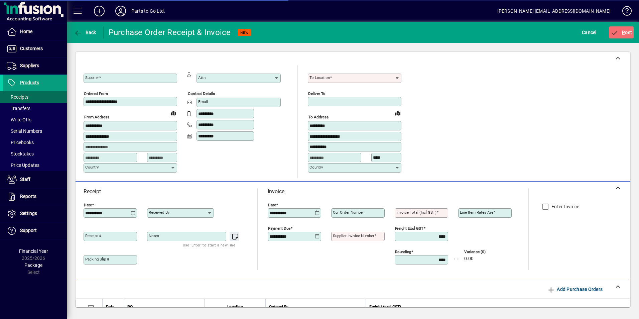 This screenshot has height=319, width=639. What do you see at coordinates (35, 142) in the screenshot?
I see `a: Pricebooks` at bounding box center [35, 142].